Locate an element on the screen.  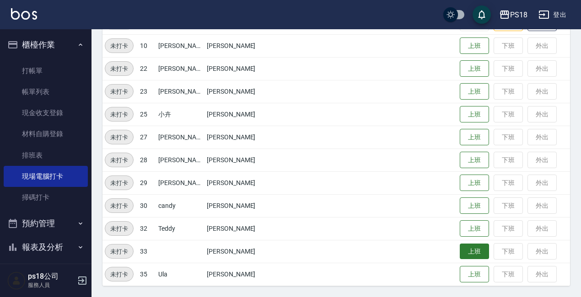
td: 32 is located at coordinates (147, 229).